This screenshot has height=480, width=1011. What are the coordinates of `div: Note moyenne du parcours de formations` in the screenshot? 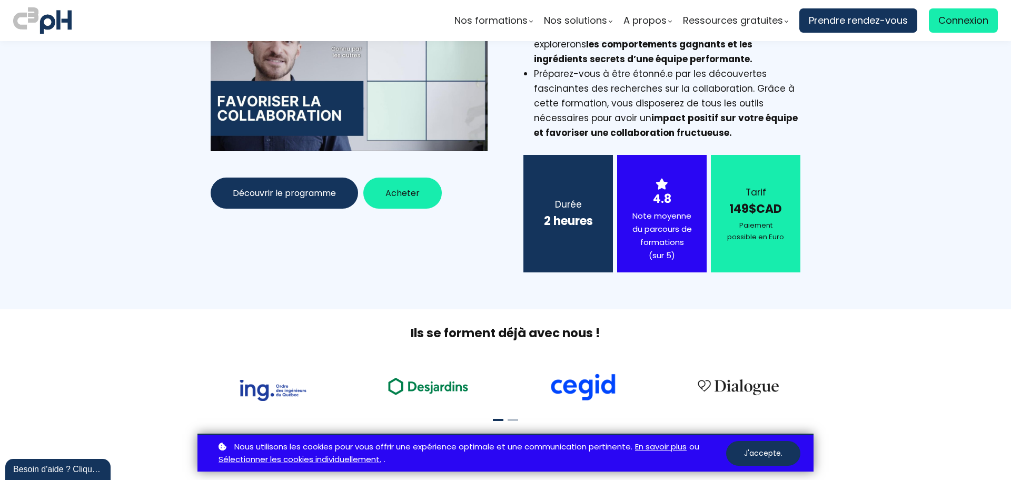 It's located at (662, 235).